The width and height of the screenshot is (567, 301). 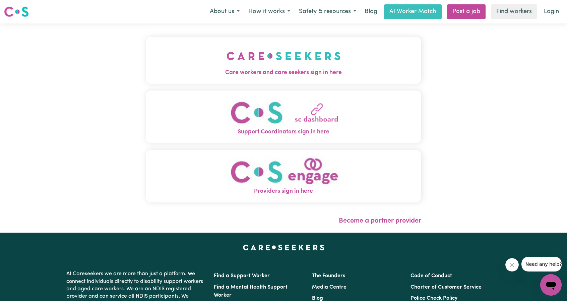 I want to click on a: Post a job, so click(x=466, y=12).